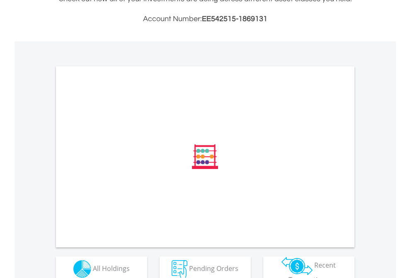 The height and width of the screenshot is (278, 410). I want to click on span: EE542515-1869131, so click(235, 19).